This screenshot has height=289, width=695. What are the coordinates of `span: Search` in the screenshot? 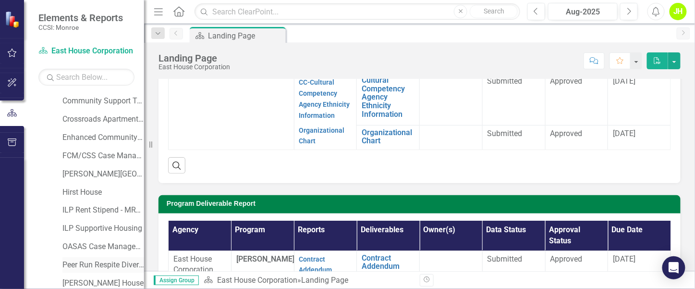 It's located at (494, 11).